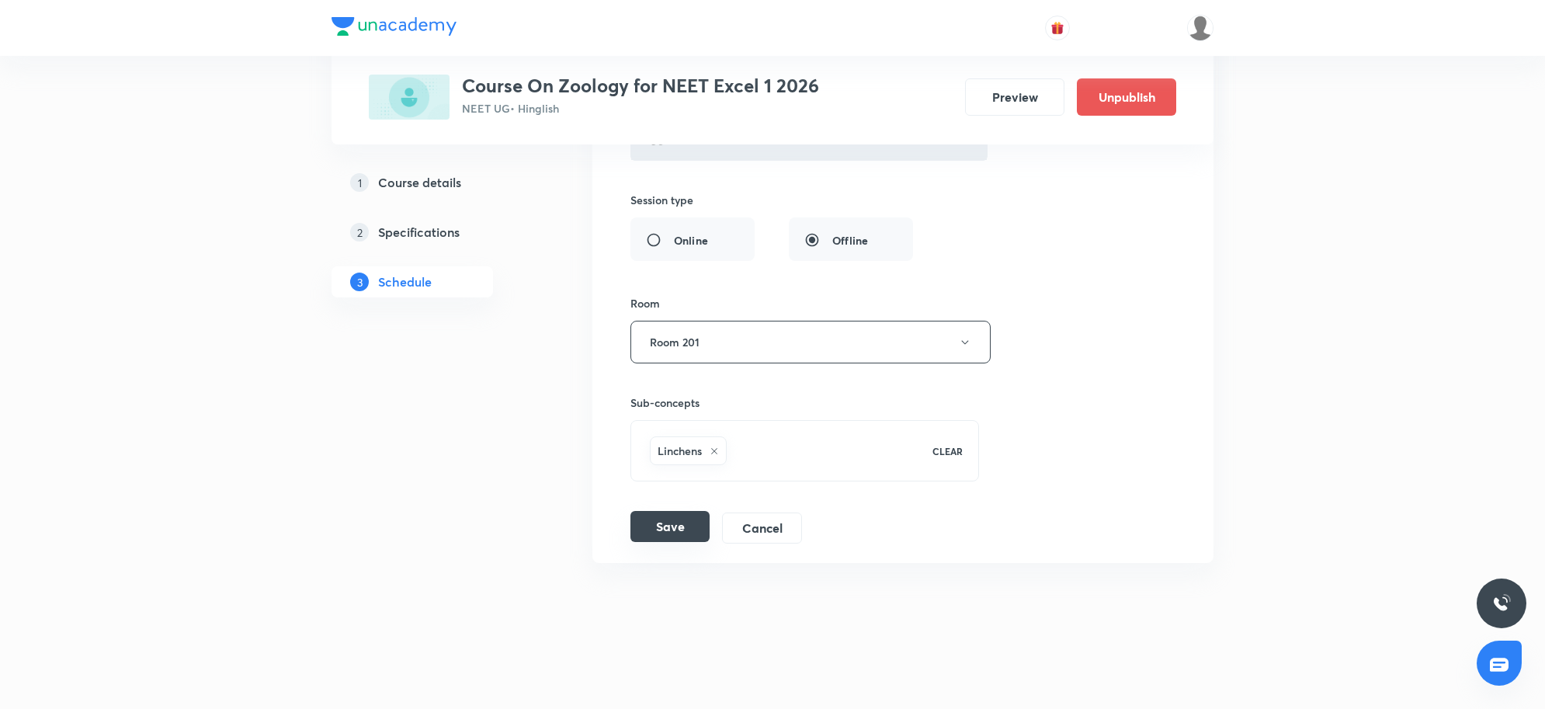 The image size is (1545, 709). I want to click on button: Room 201, so click(811, 342).